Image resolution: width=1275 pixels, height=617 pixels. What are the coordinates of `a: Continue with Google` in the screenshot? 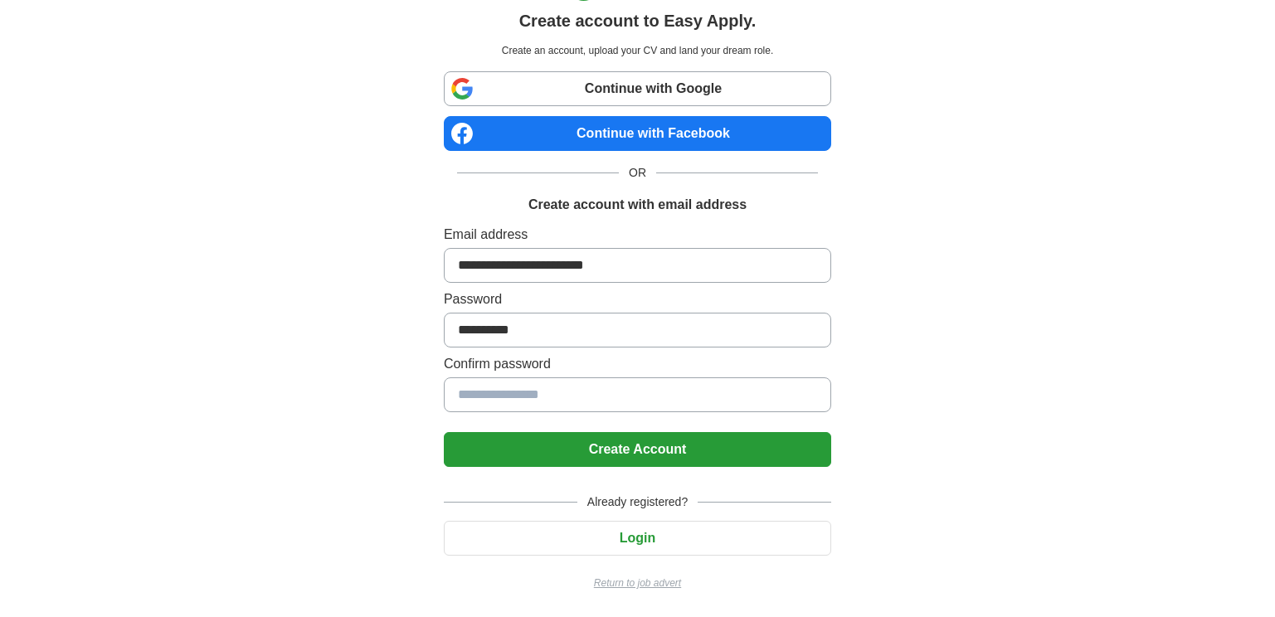 It's located at (637, 89).